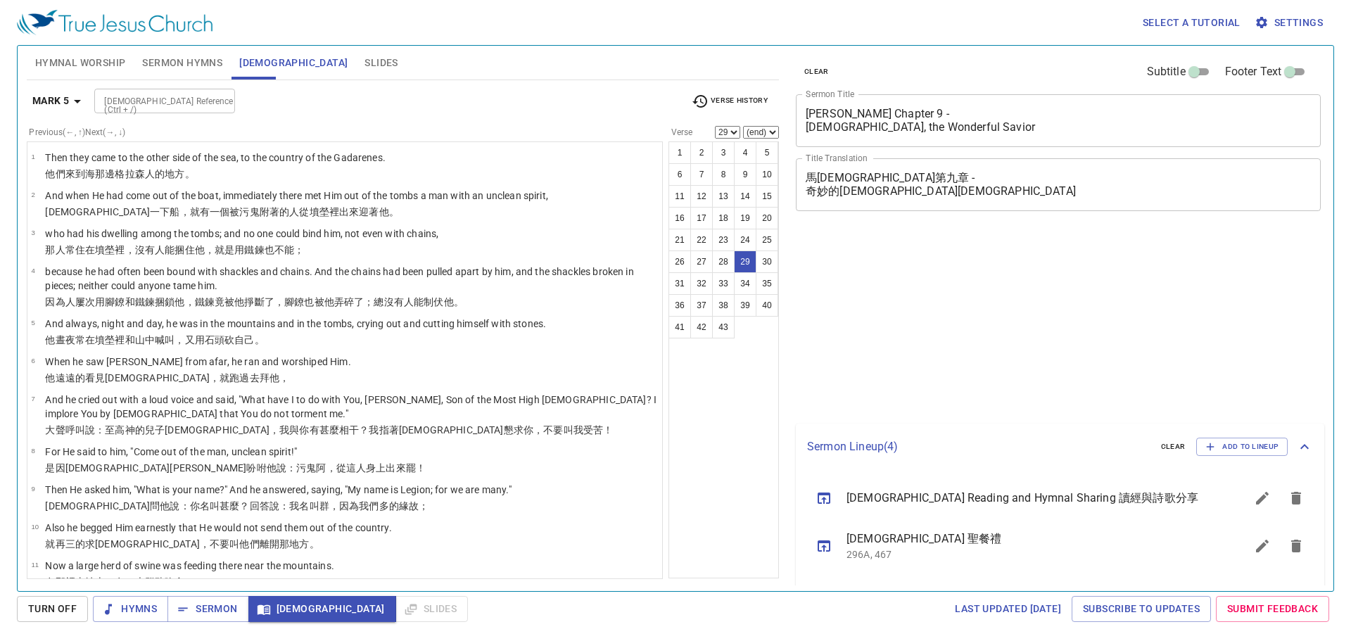 Image resolution: width=1351 pixels, height=641 pixels. What do you see at coordinates (215, 158) in the screenshot?
I see `p: Then they came to the other side of the sea, to the country of the Gadarenes.` at bounding box center [215, 158].